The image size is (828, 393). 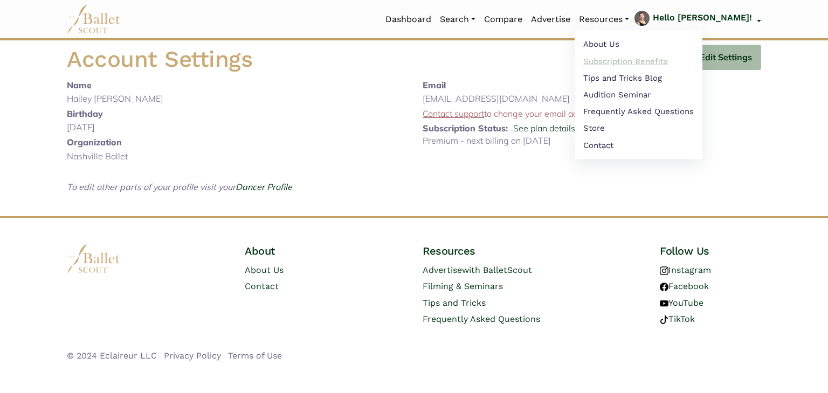 What do you see at coordinates (434, 85) in the screenshot?
I see `b: Email` at bounding box center [434, 85].